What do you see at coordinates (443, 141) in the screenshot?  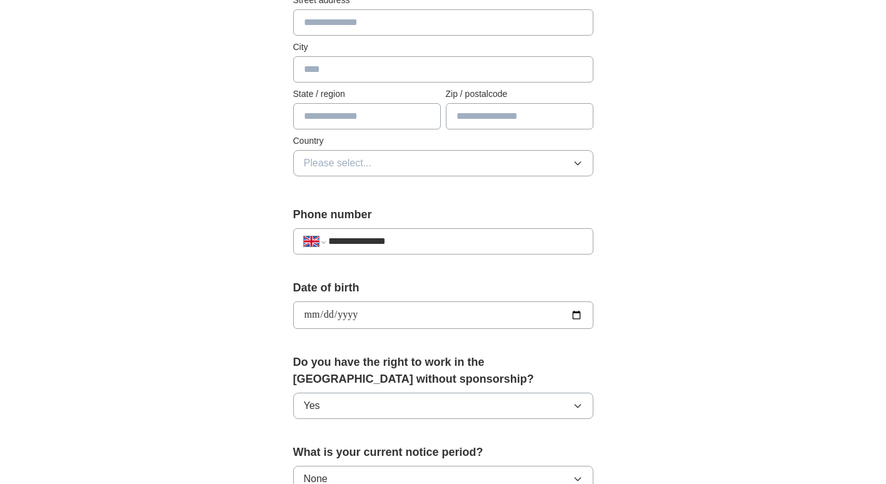 I see `label: Country` at bounding box center [443, 141].